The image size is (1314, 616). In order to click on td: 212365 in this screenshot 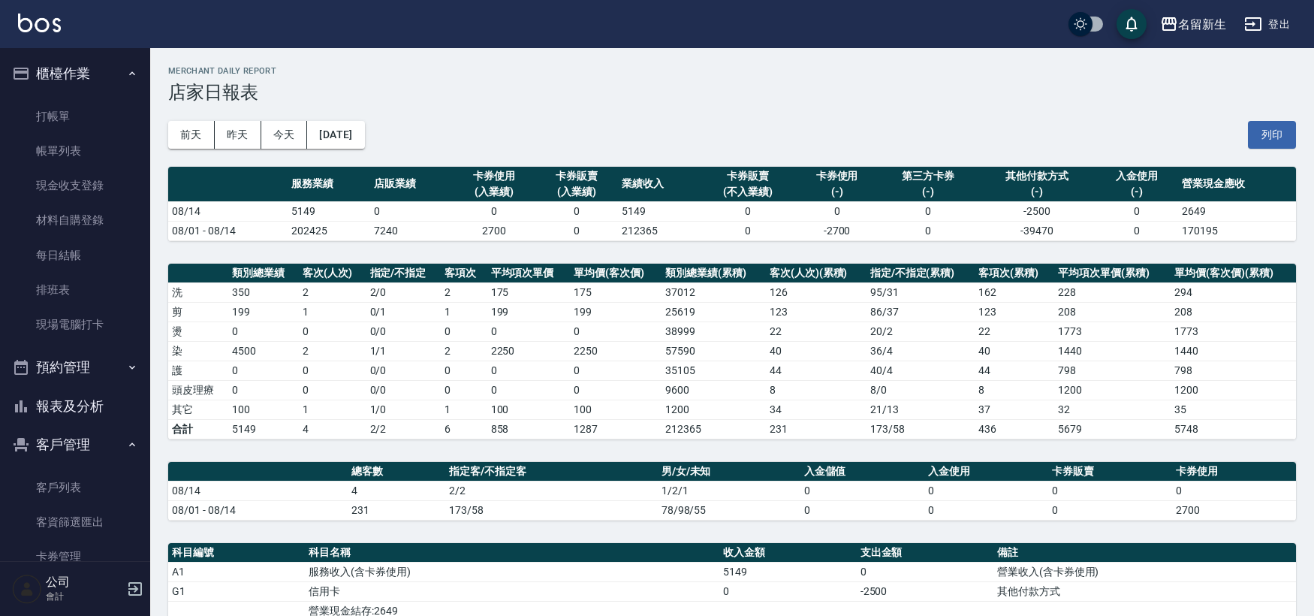, I will do `click(659, 230)`.